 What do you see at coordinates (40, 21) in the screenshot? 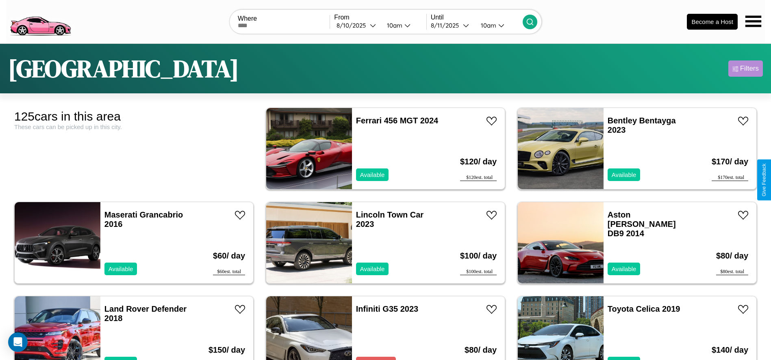
I see `img: logo` at bounding box center [40, 21].